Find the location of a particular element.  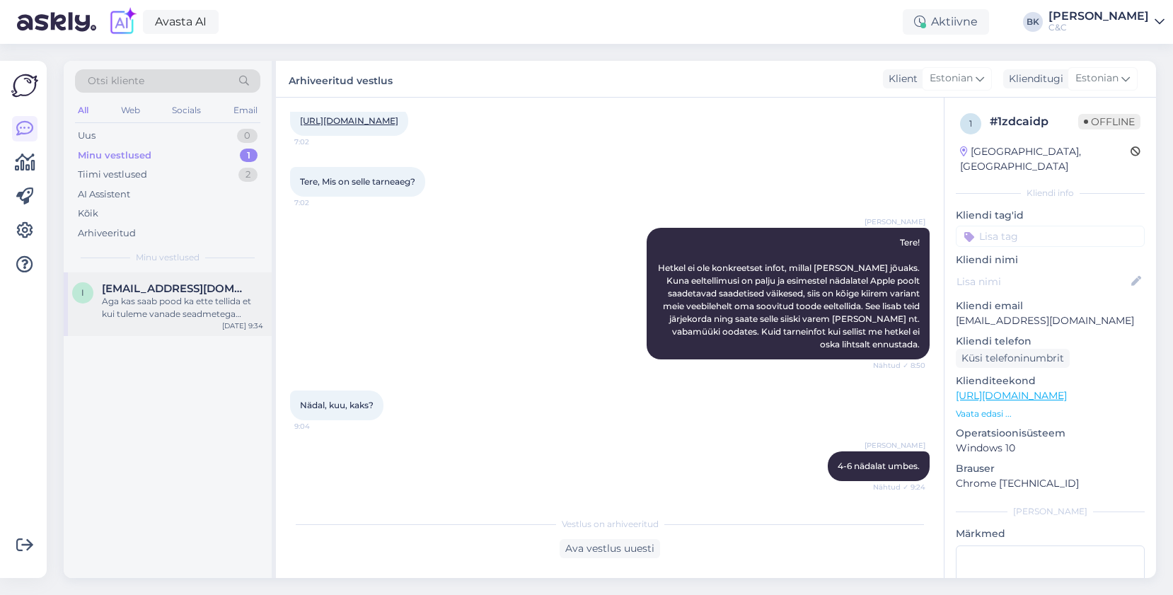

div: Email is located at coordinates (245, 110).